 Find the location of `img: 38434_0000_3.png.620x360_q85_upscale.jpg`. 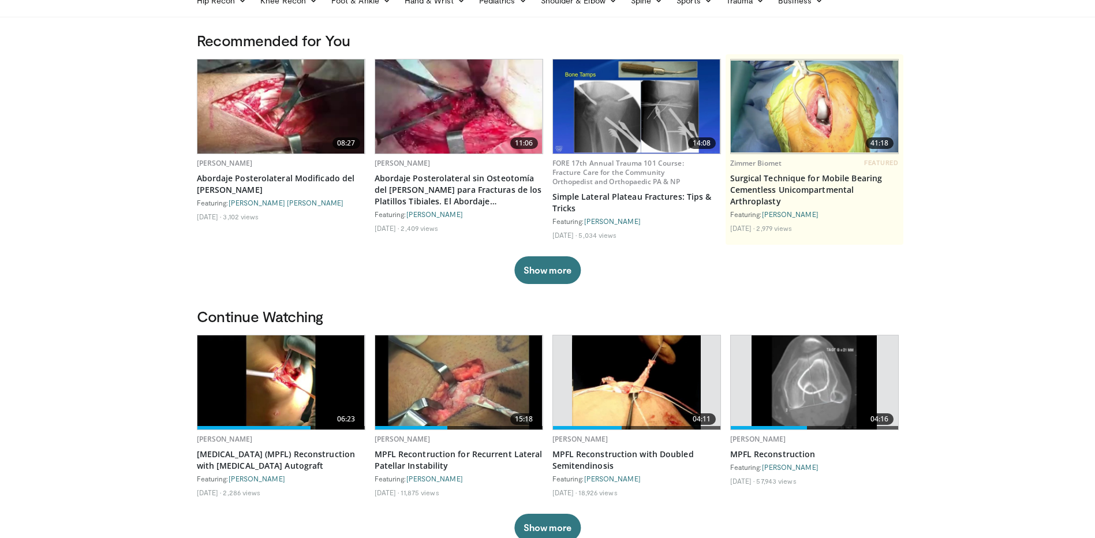

img: 38434_0000_3.png.620x360_q85_upscale.jpg is located at coordinates (814, 382).